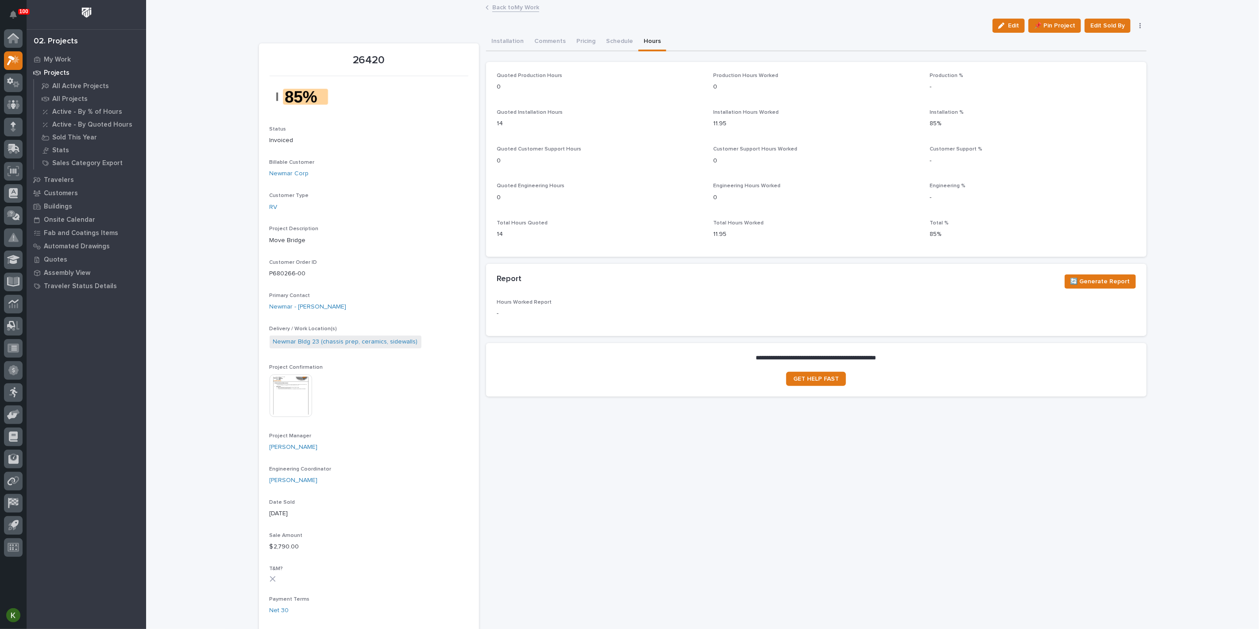  What do you see at coordinates (507, 42) in the screenshot?
I see `button: Installation` at bounding box center [507, 42].